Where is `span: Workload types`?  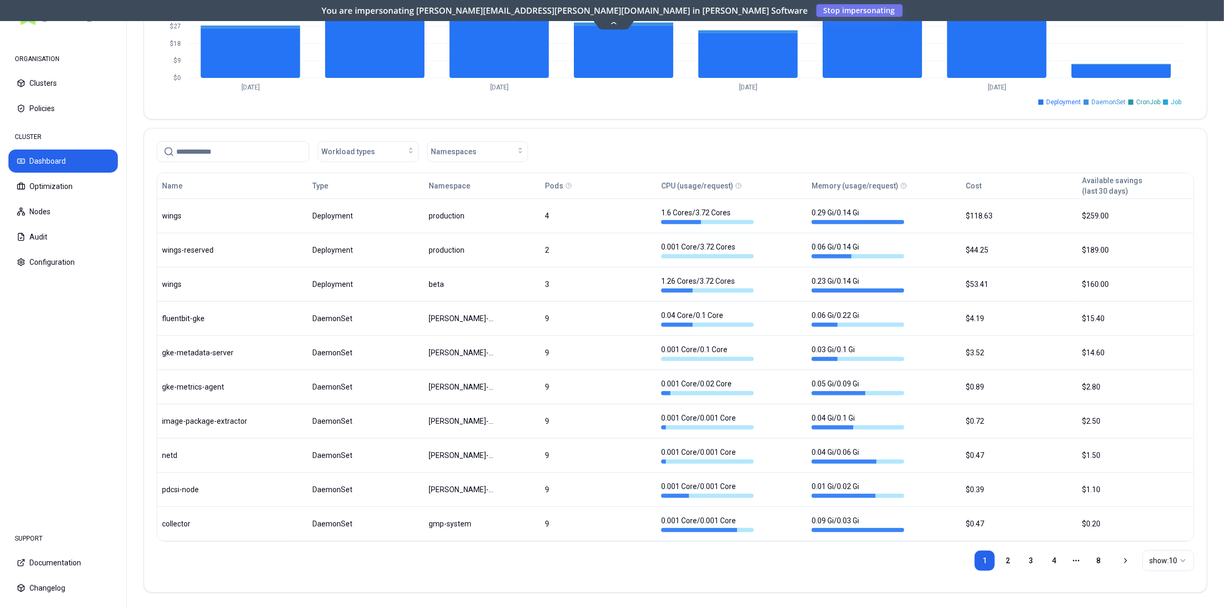 span: Workload types is located at coordinates (348, 151).